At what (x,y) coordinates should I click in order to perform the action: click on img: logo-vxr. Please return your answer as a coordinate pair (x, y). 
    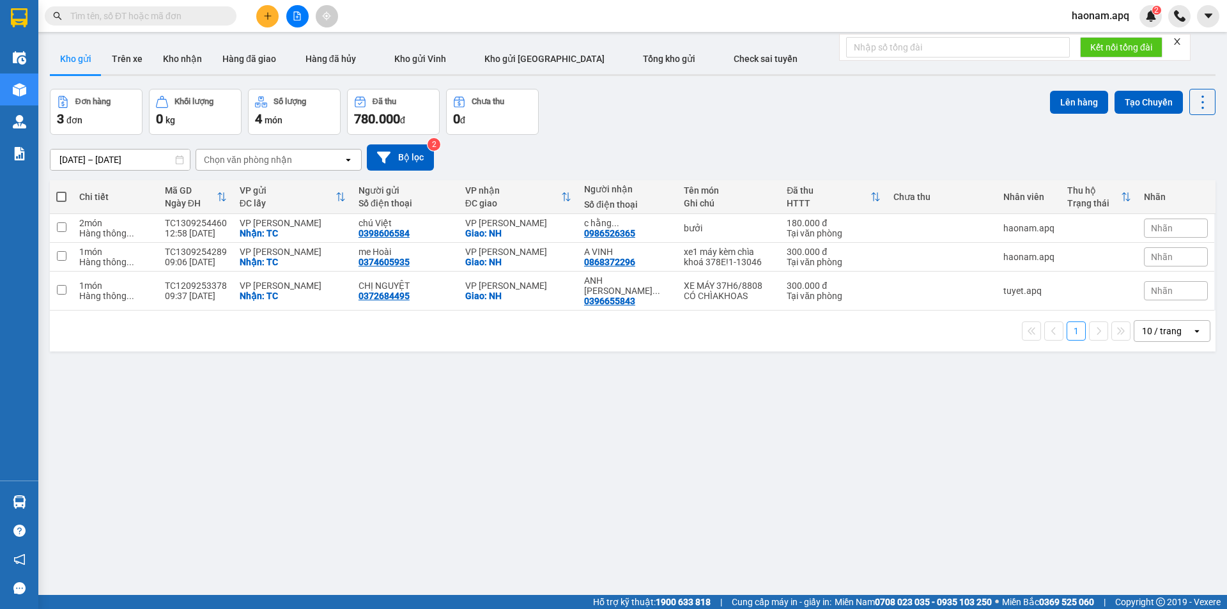
    Looking at the image, I should click on (19, 18).